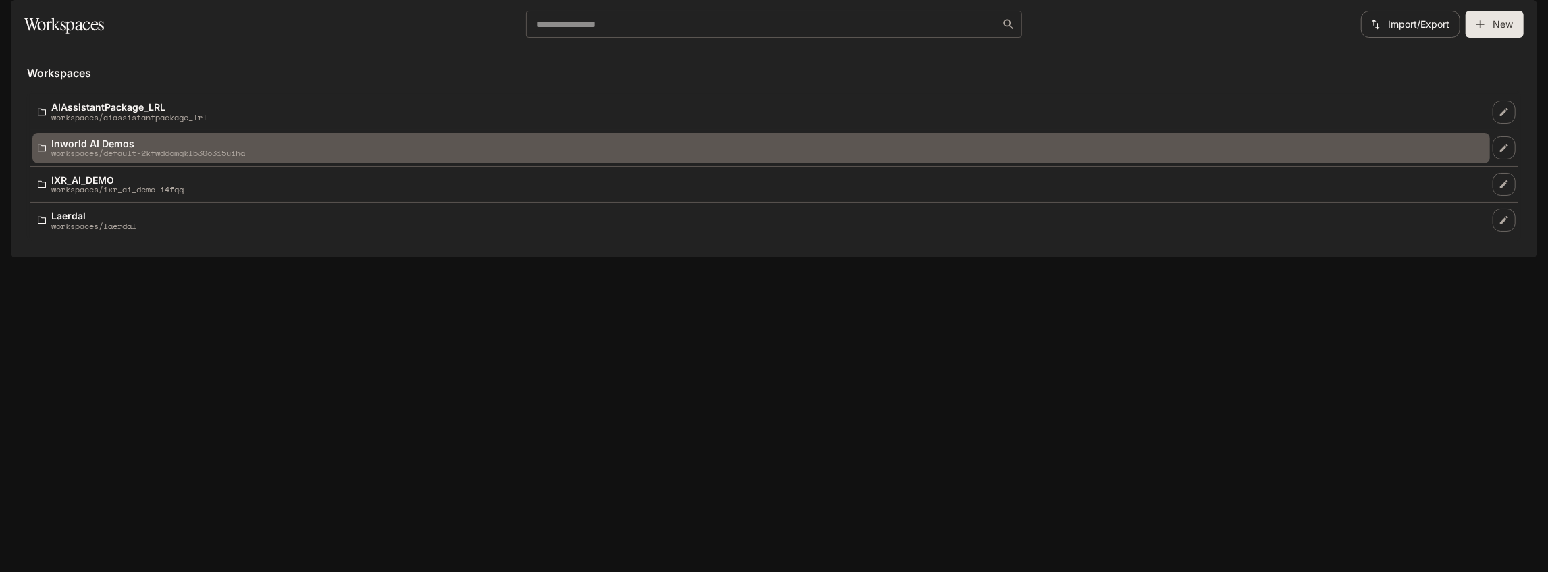 This screenshot has height=572, width=1548. I want to click on p: workspaces/laerdal, so click(94, 225).